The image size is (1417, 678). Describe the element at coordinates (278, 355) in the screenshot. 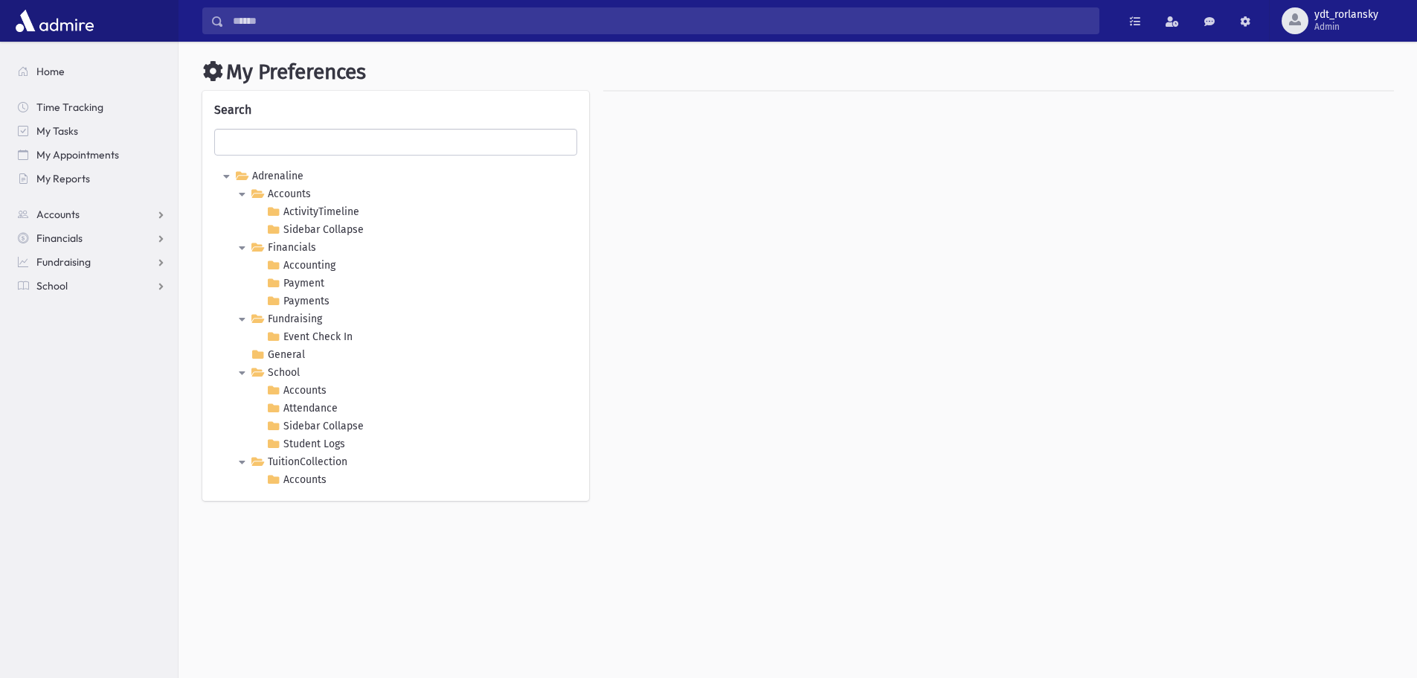

I see `a: General` at that location.